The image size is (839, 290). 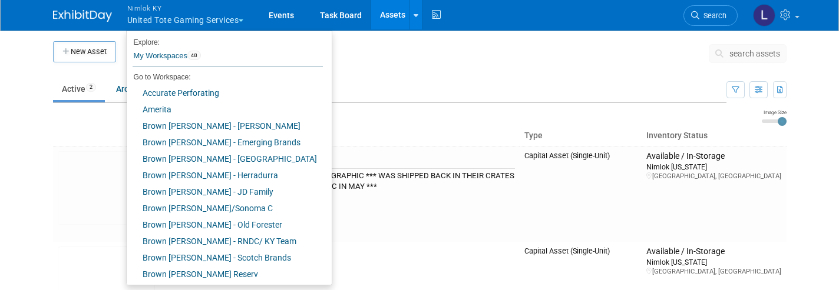 What do you see at coordinates (224, 110) in the screenshot?
I see `a: Amerita` at bounding box center [224, 110].